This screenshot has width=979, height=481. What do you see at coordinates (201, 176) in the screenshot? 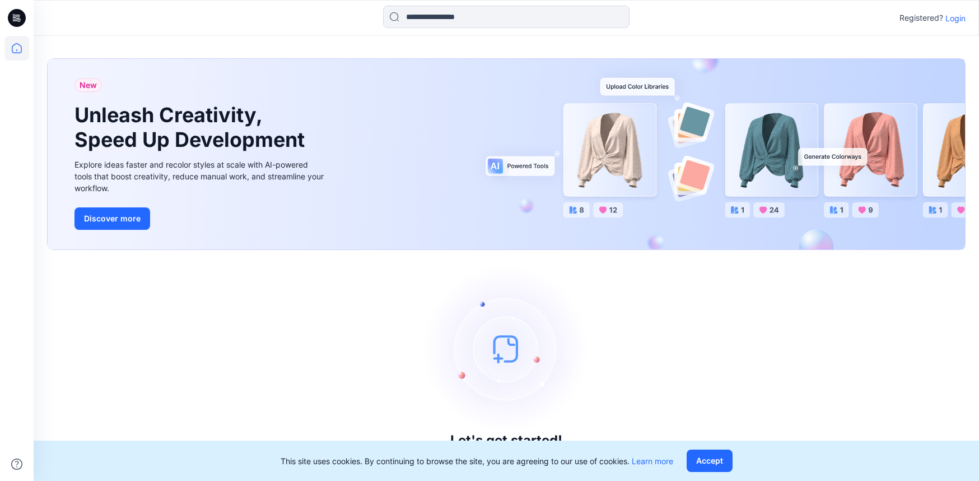
I see `div: Explore ideas faster and recolor styles at scale with AI-powered tools that boost creativity, red...` at bounding box center [201, 176].